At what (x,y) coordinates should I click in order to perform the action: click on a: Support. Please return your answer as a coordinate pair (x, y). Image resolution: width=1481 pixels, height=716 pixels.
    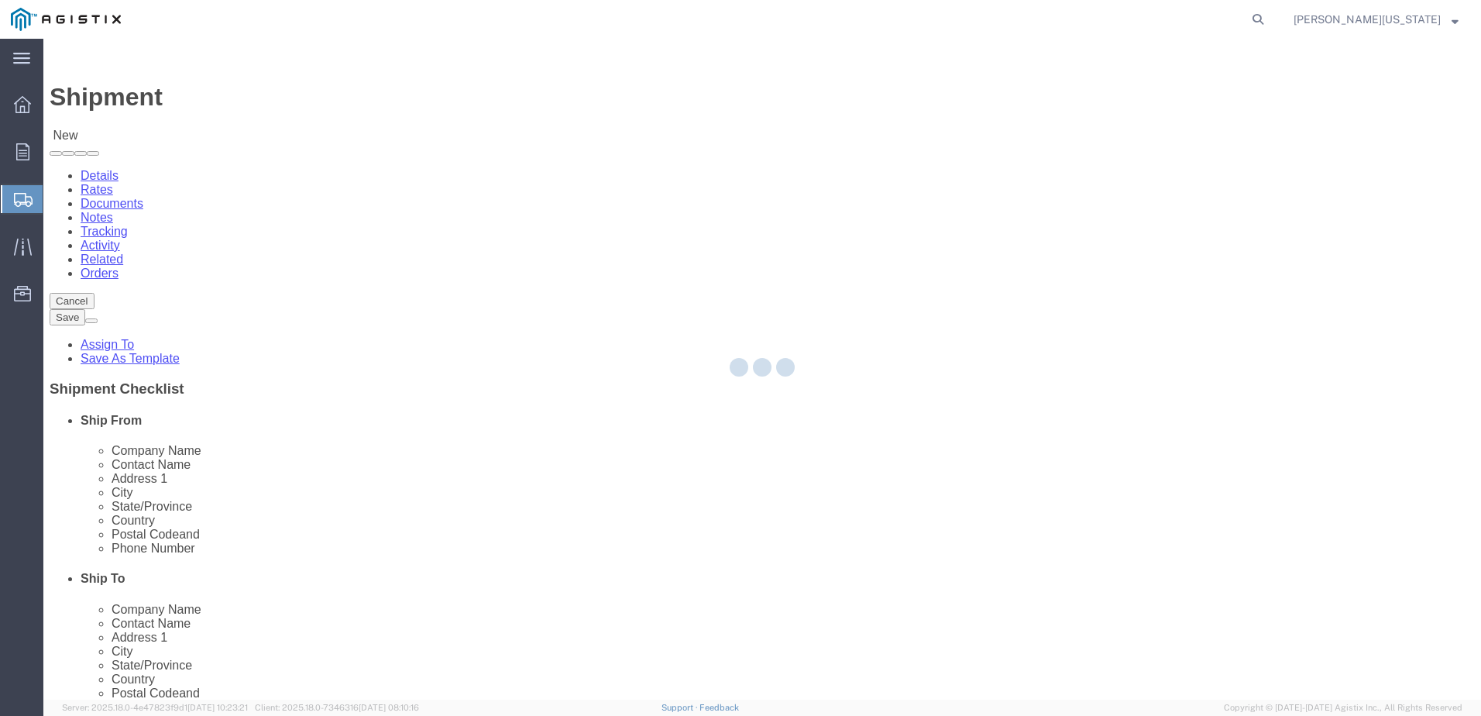
    Looking at the image, I should click on (681, 707).